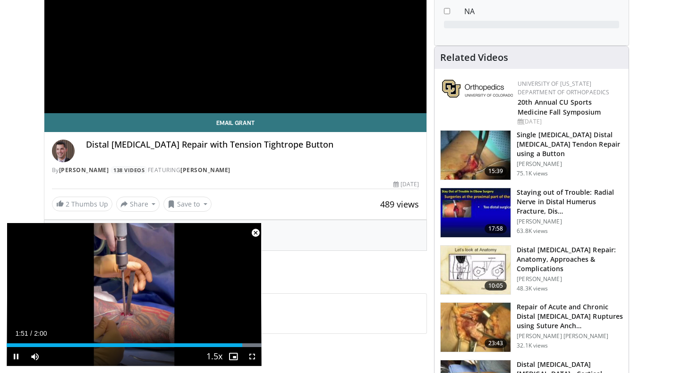 The height and width of the screenshot is (373, 673). I want to click on img: bennett_acute_distal_biceps_3.png.150x105_q85_crop-smart_upscale.jpg, so click(475, 328).